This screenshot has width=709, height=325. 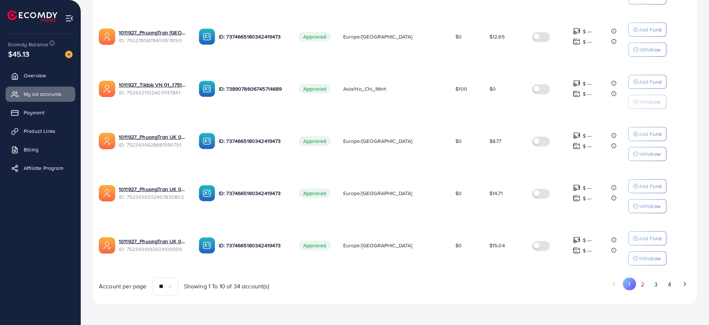 I want to click on button: Go to page 4, so click(x=669, y=284).